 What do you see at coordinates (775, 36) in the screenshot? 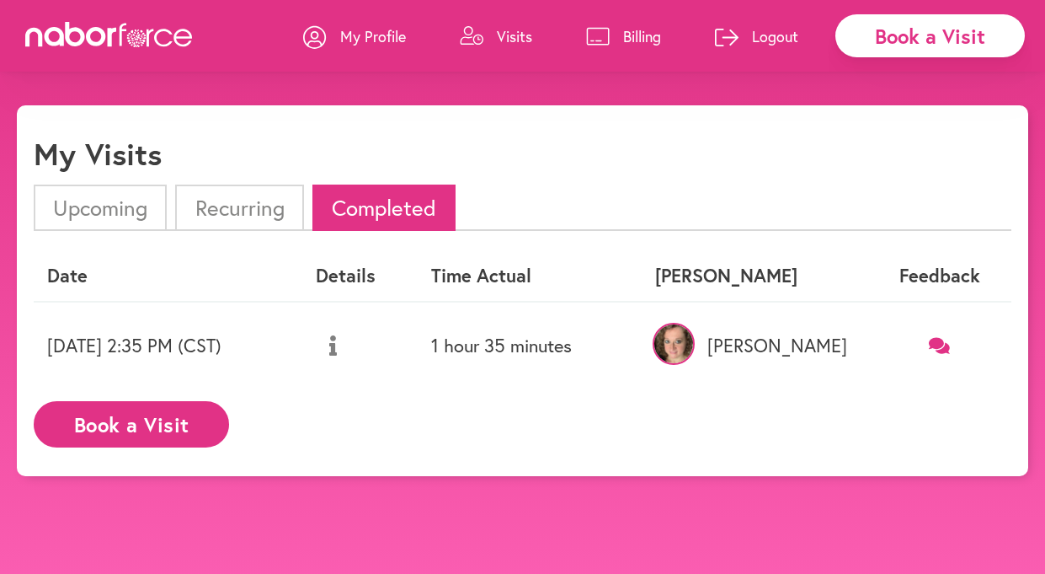
I see `p: Logout` at bounding box center [775, 36].